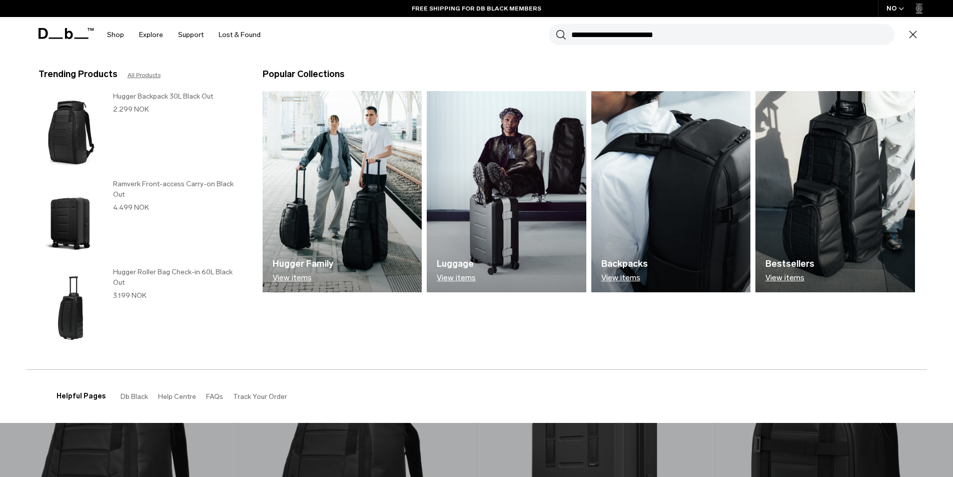 This screenshot has width=953, height=477. What do you see at coordinates (304, 74) in the screenshot?
I see `h3: Popular Collections` at bounding box center [304, 74].